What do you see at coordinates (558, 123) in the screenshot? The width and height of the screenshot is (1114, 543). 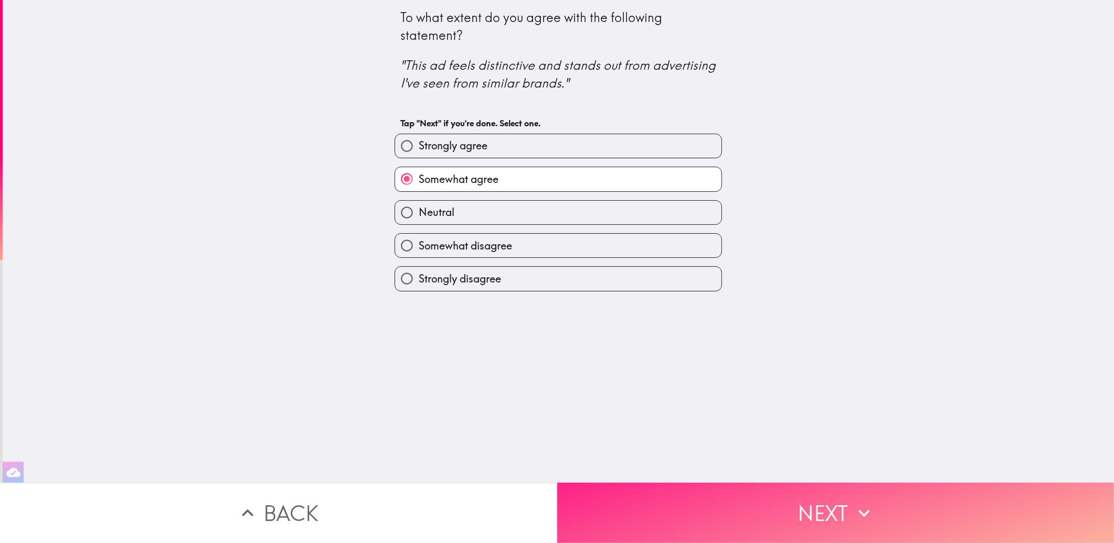 I see `h6: Tap "Next" if you're done. Select one.` at bounding box center [558, 123].